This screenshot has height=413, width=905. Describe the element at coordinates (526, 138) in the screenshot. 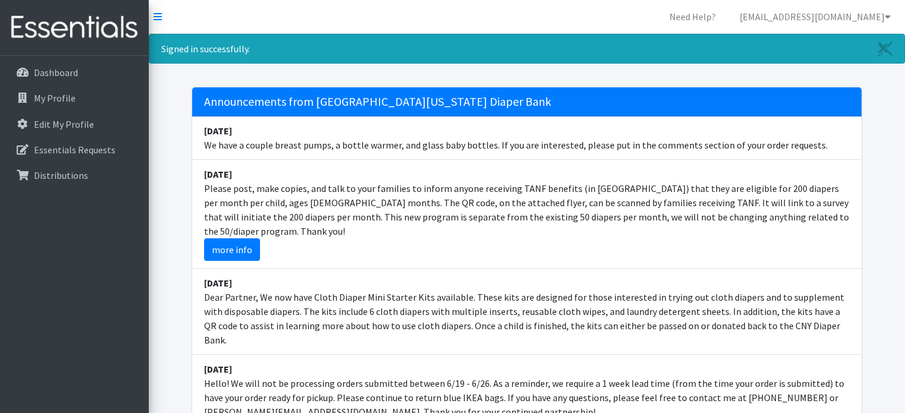

I see `li: We have a couple breast pumps, a bottle warmer, and glass baby bottles. If you are interested, pl...` at that location.